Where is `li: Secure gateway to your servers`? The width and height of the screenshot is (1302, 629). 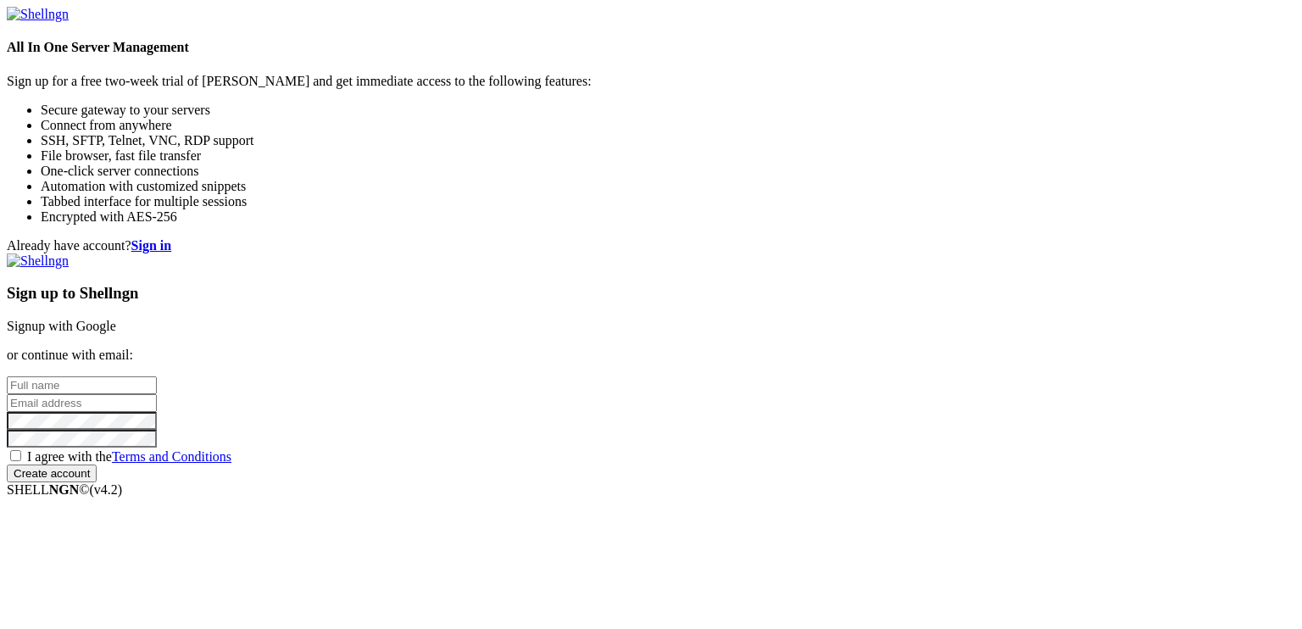
li: Secure gateway to your servers is located at coordinates (668, 110).